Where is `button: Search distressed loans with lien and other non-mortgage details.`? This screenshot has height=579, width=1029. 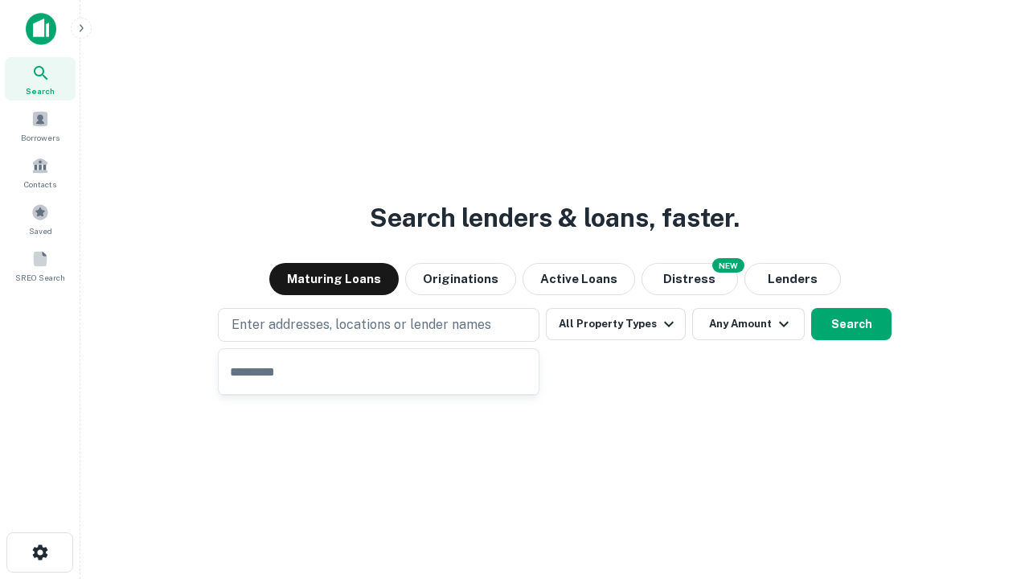 button: Search distressed loans with lien and other non-mortgage details. is located at coordinates (690, 279).